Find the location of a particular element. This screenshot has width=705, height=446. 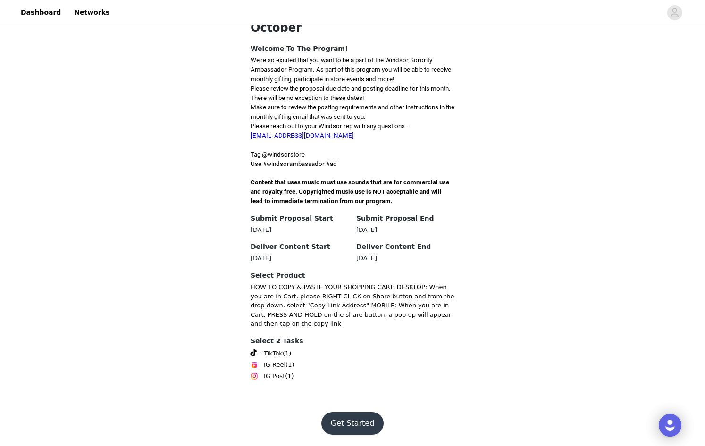

span: IG Post is located at coordinates (274, 376).